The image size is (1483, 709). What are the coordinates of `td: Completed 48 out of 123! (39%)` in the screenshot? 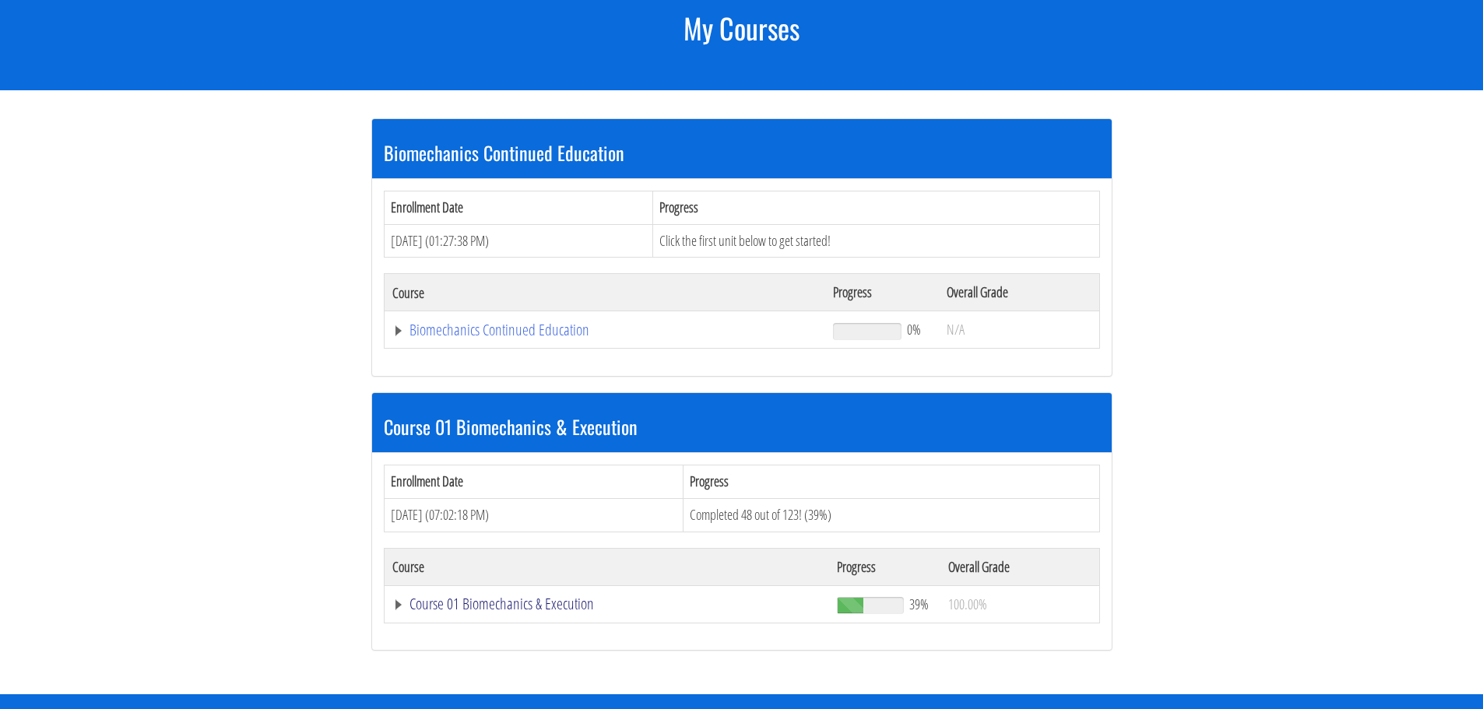 It's located at (891, 515).